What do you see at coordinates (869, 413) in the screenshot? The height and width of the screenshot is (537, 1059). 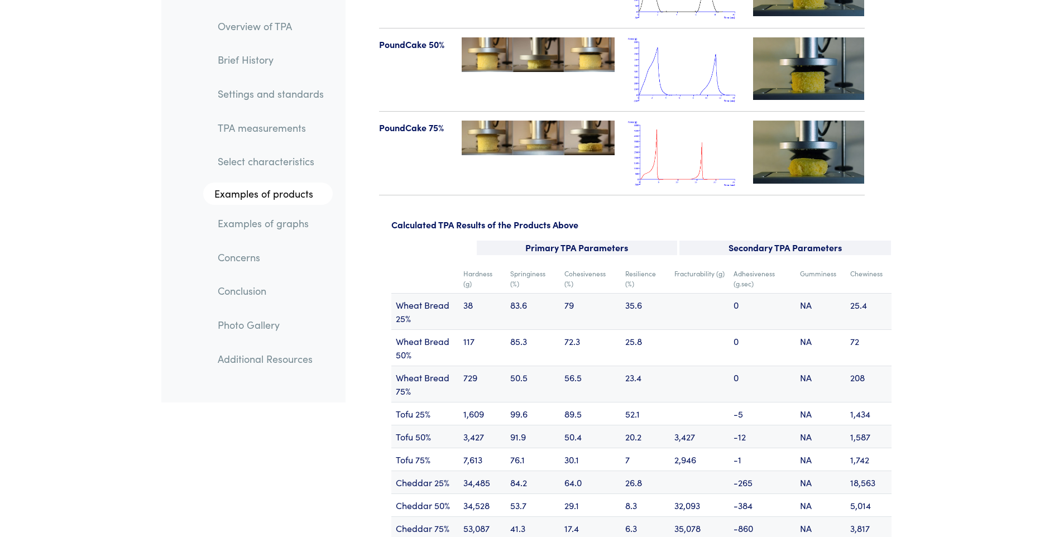 I see `td: 1,434` at bounding box center [869, 413].